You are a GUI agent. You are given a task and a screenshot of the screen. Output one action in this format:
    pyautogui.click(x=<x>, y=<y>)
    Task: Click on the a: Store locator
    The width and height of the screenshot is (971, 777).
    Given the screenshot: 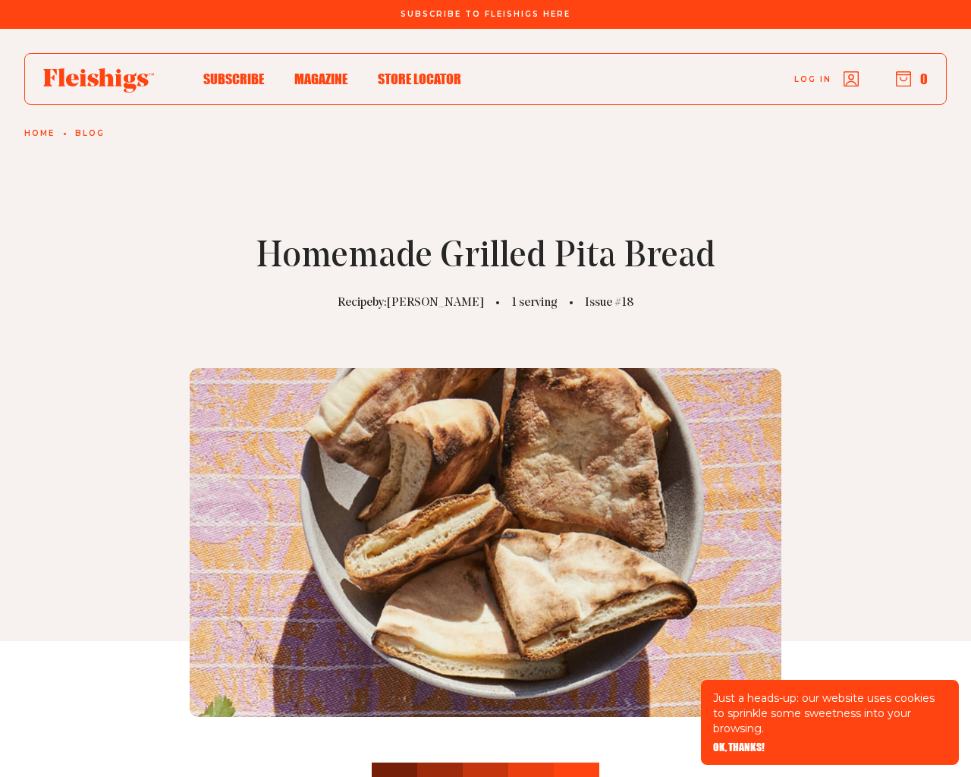 What is the action you would take?
    pyautogui.click(x=420, y=78)
    